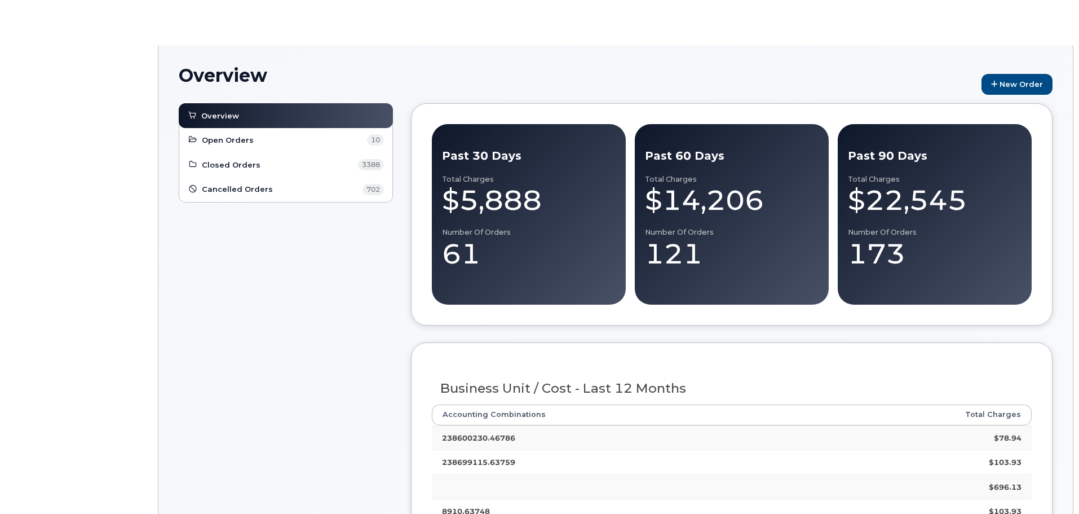 The width and height of the screenshot is (1079, 514). Describe the element at coordinates (732, 254) in the screenshot. I see `div: 121` at that location.